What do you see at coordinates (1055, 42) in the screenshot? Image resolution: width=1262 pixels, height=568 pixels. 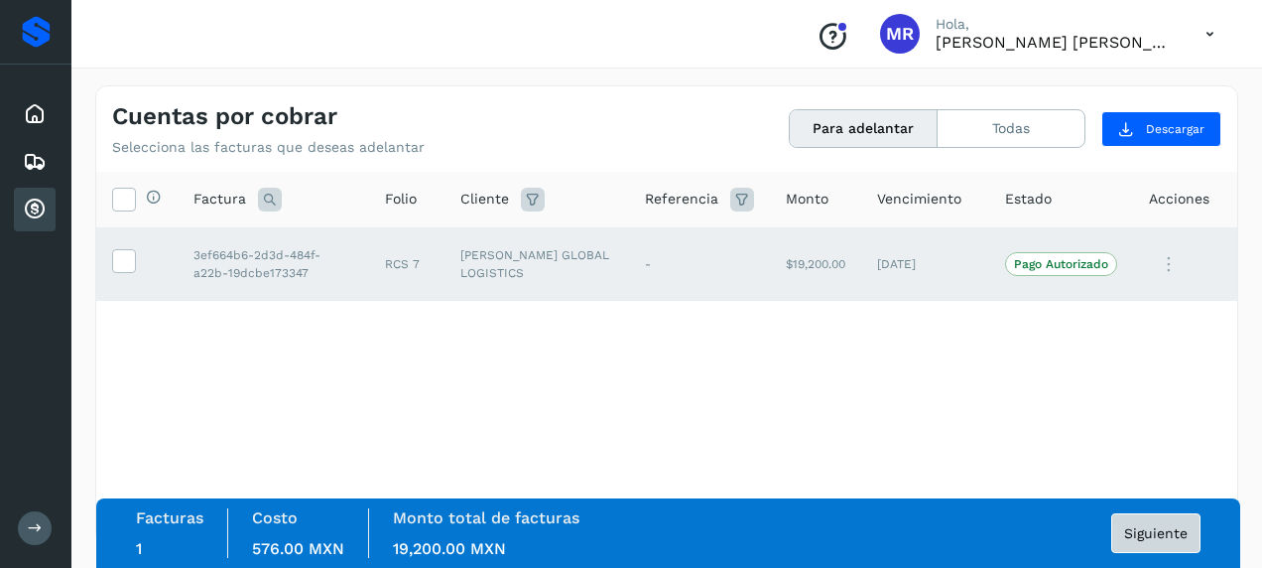 I see `p: Mario Ricardo Rodriguez Sanchez` at bounding box center [1055, 42].